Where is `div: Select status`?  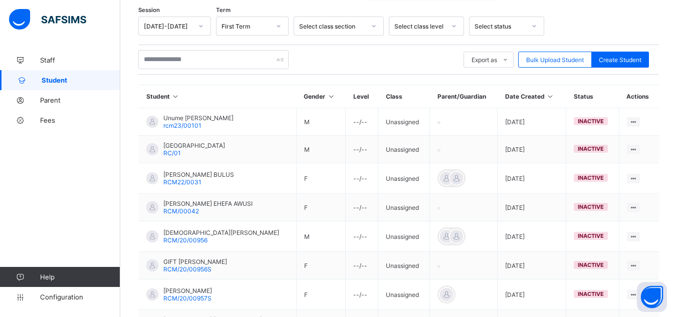 div: Select status is located at coordinates (500, 26).